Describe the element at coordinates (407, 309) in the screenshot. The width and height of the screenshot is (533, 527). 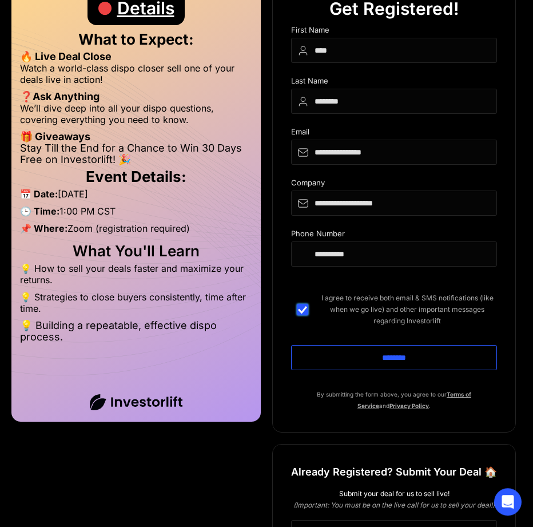
I see `span: I agree to receive both email & SMS notifications (like when we go live) and other important mess...` at that location.